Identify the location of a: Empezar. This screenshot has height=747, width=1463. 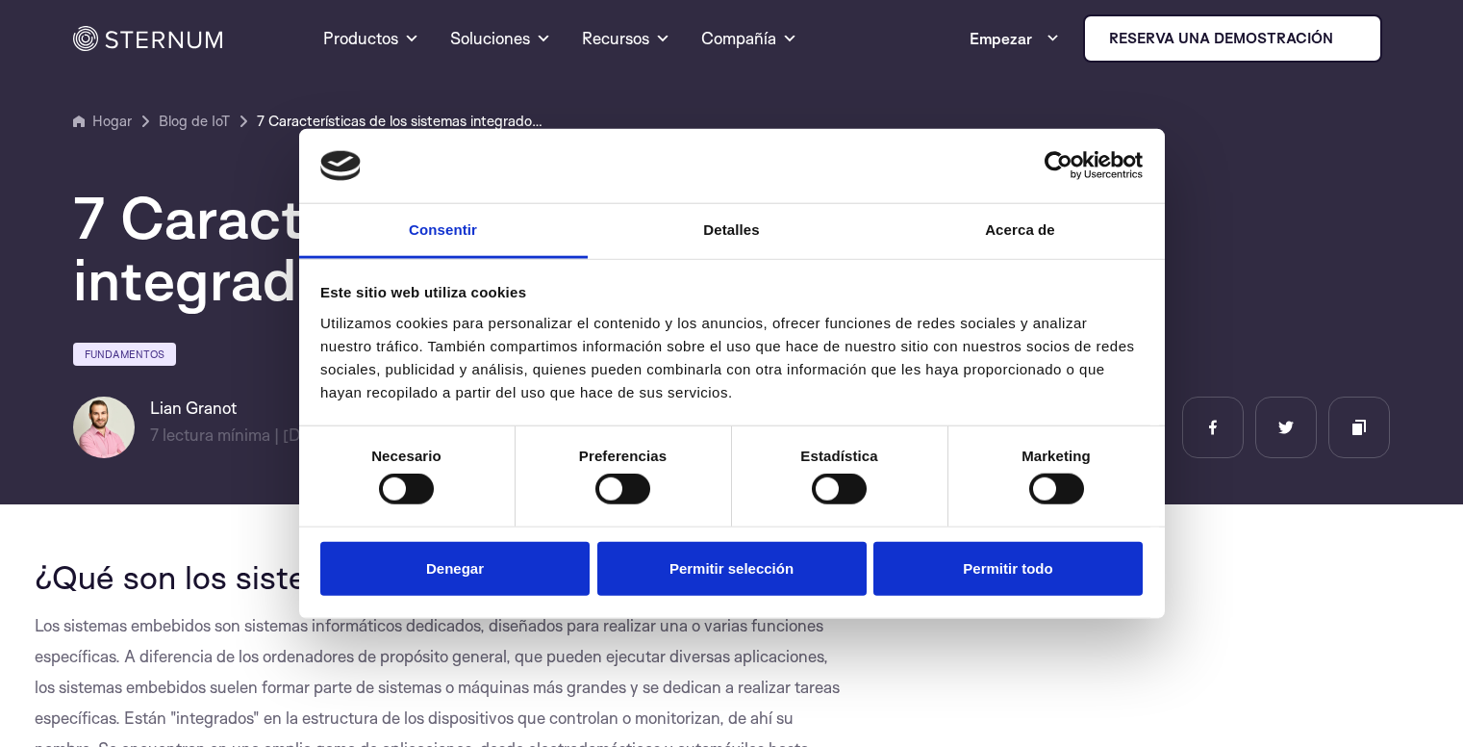
(1015, 38).